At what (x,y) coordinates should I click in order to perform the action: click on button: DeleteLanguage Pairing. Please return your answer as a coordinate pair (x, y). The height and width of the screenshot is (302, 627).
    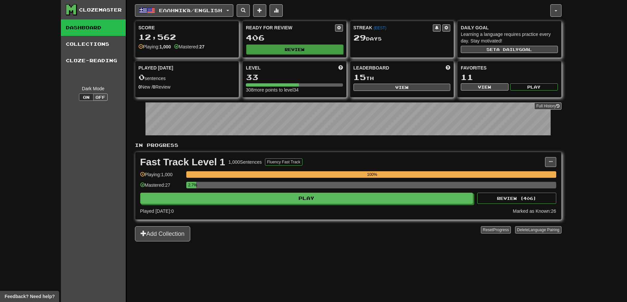
    Looking at the image, I should click on (538, 230).